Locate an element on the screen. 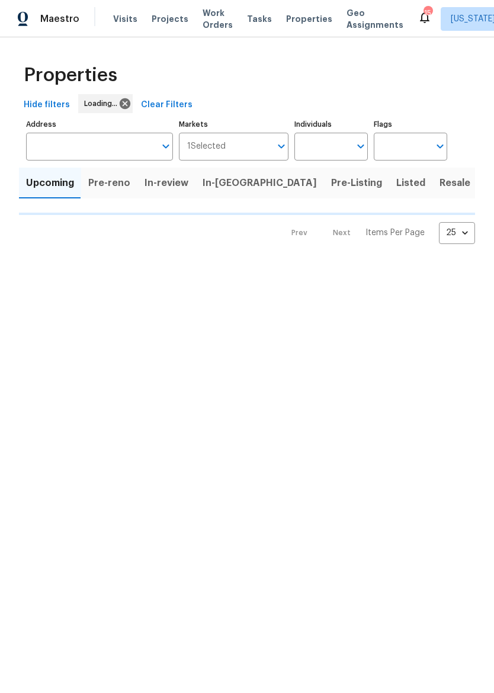 Image resolution: width=494 pixels, height=693 pixels. span: Listed is located at coordinates (410, 183).